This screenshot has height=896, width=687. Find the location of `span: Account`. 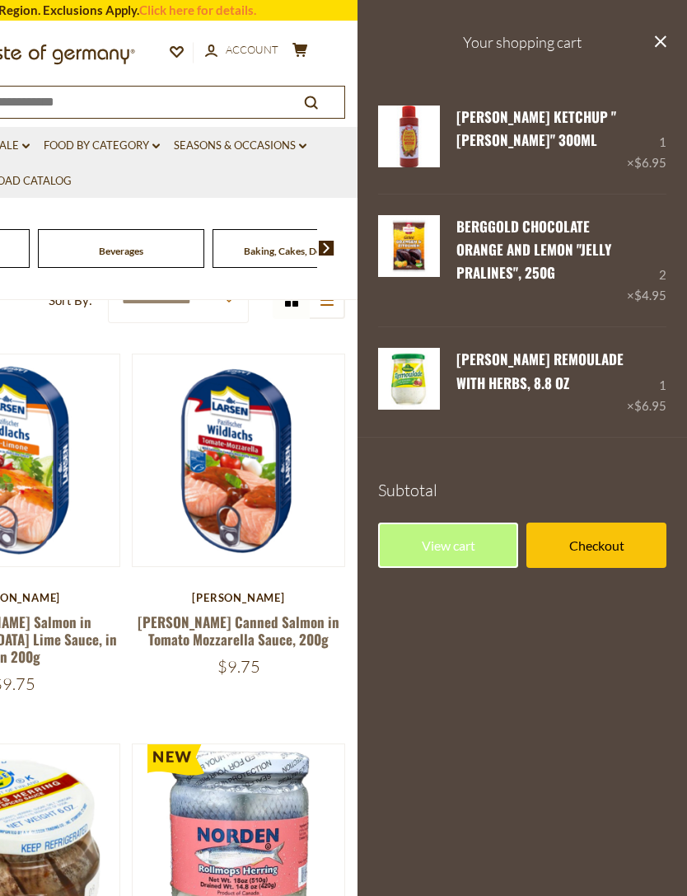

span: Account is located at coordinates (252, 49).